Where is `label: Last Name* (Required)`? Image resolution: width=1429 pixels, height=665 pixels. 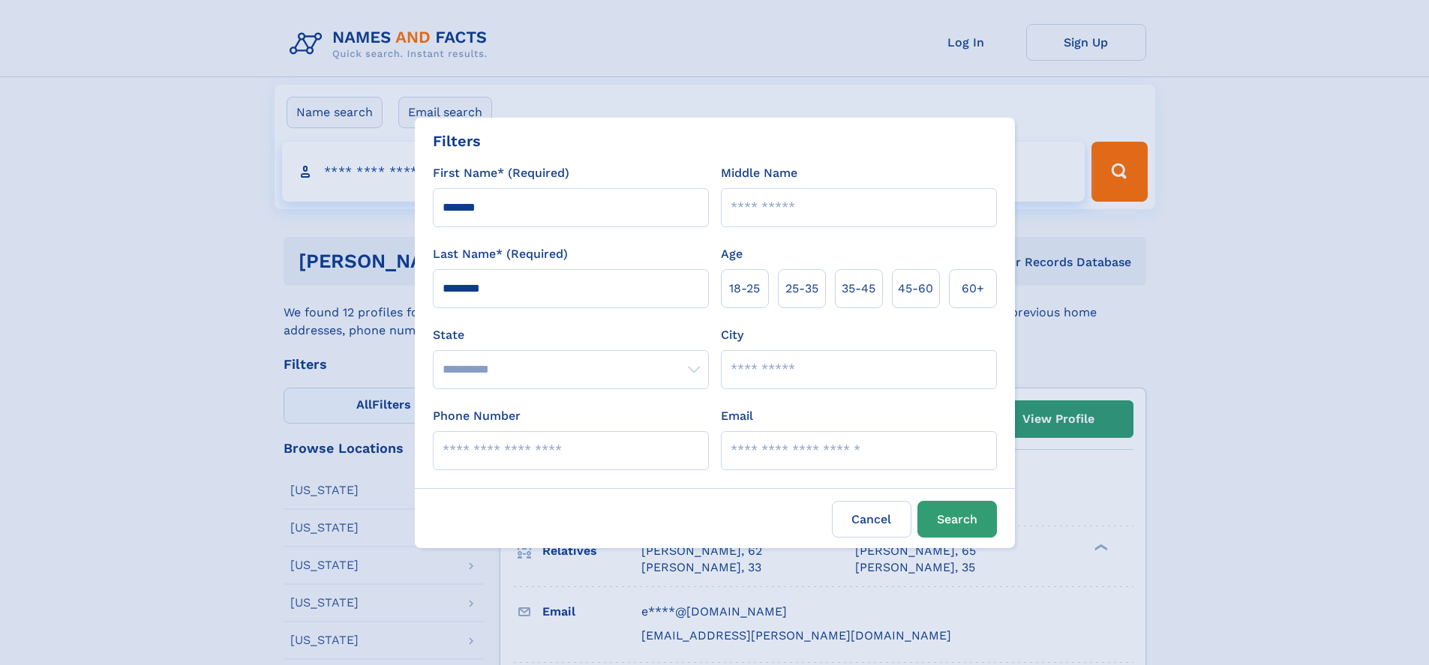 label: Last Name* (Required) is located at coordinates (500, 254).